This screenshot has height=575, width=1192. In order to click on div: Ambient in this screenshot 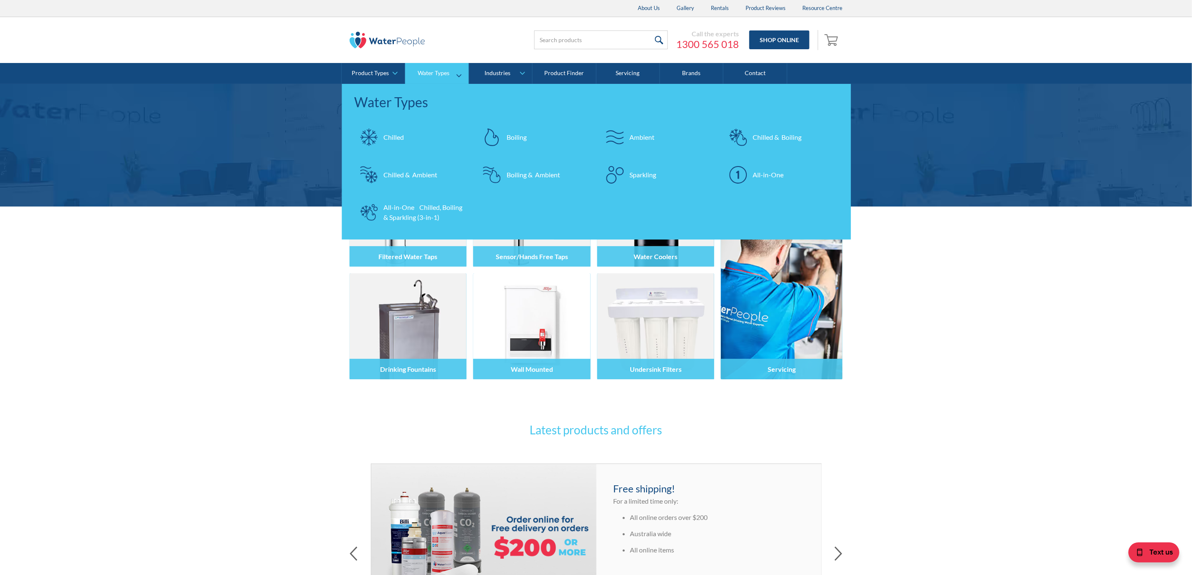, I will do `click(642, 137)`.